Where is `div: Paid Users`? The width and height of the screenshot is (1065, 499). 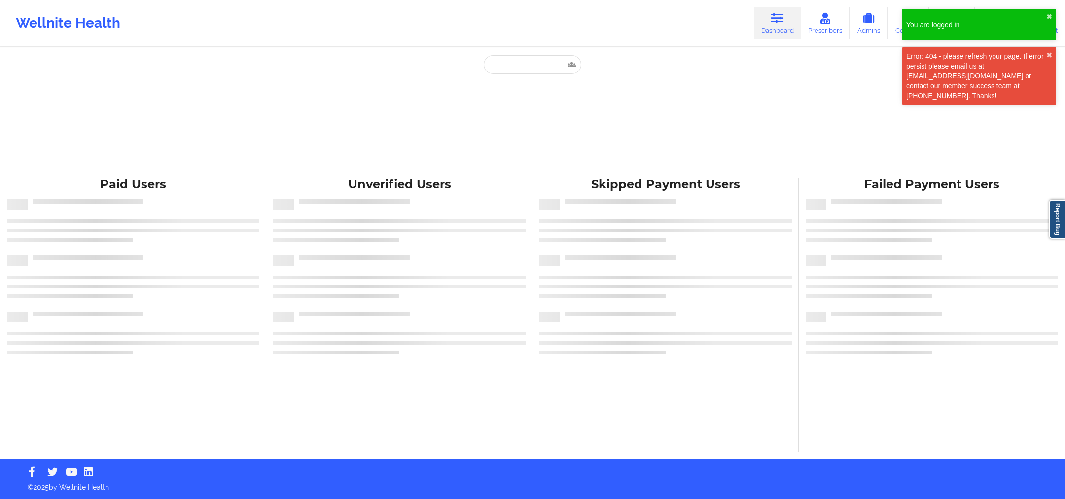
div: Paid Users is located at coordinates (133, 184).